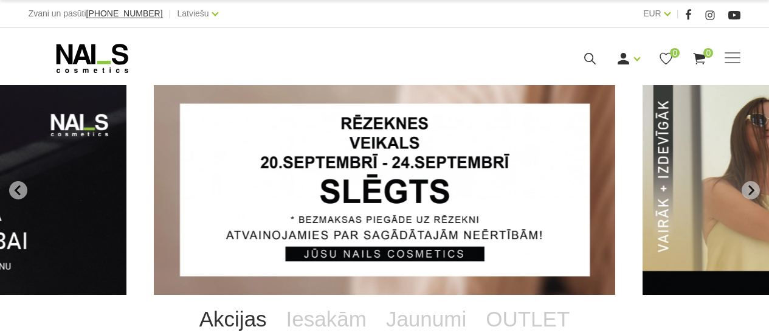  What do you see at coordinates (18, 190) in the screenshot?
I see `button: Go to last slide` at bounding box center [18, 190].